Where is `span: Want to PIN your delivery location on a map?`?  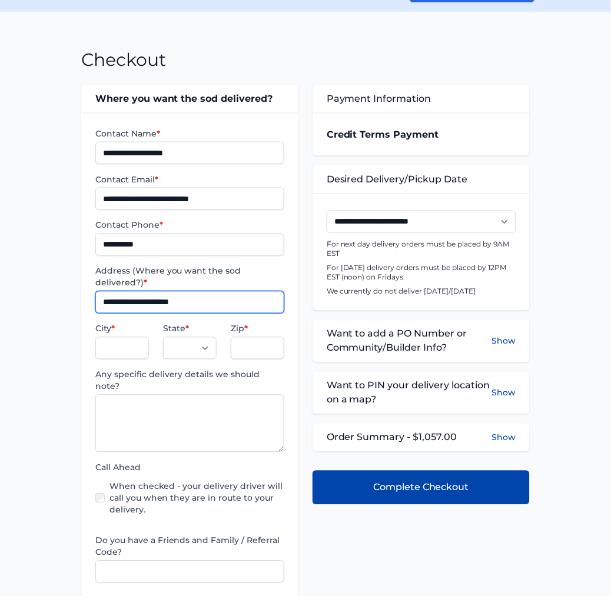 span: Want to PIN your delivery location on a map? is located at coordinates (409, 393).